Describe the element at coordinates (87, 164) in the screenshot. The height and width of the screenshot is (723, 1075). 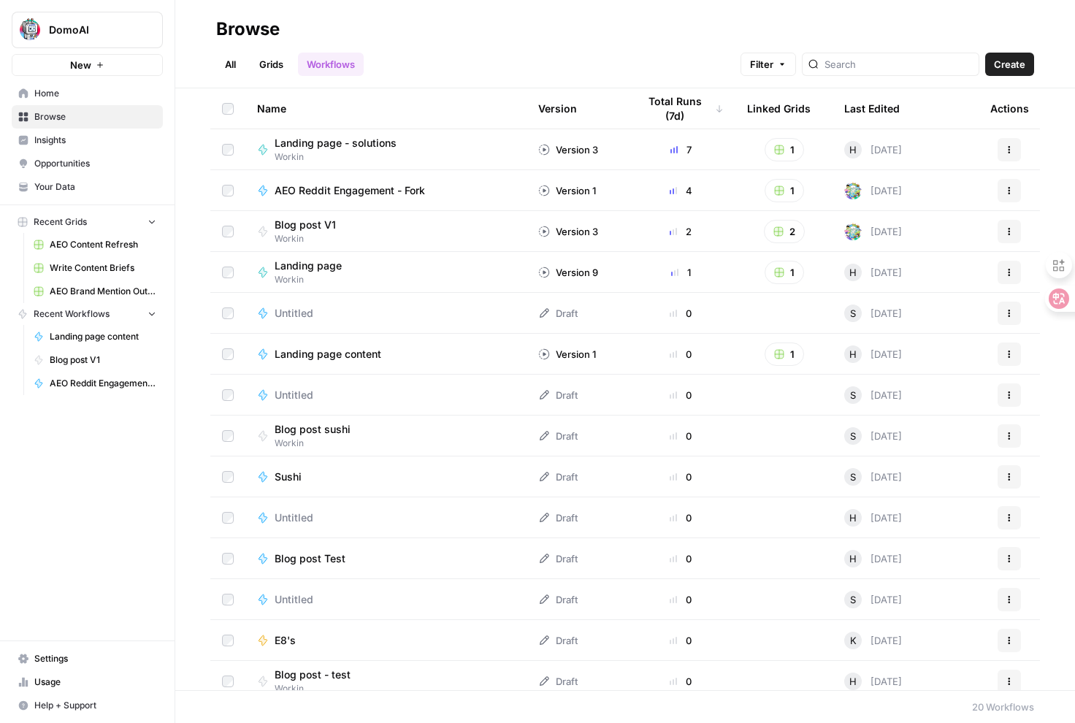
I see `a: Opportunities` at that location.